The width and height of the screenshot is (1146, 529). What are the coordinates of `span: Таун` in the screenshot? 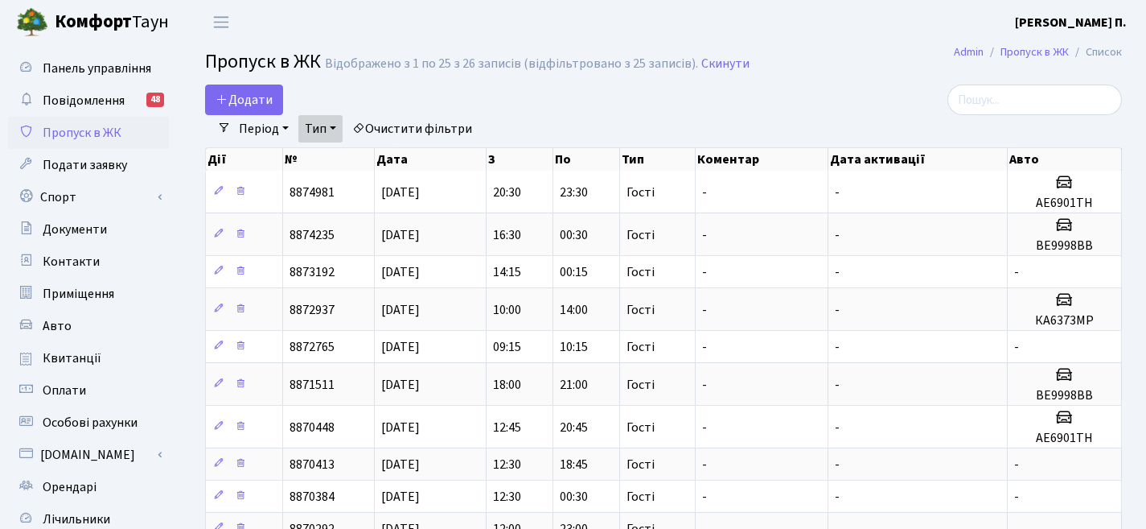 It's located at (112, 23).